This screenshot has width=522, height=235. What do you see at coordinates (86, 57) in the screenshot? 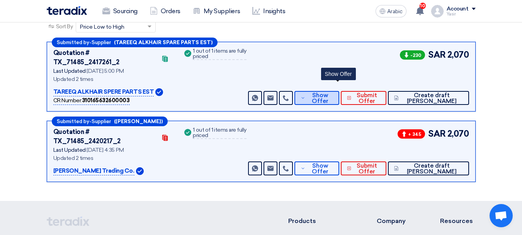
I see `font: Quotation # TX_71485_2417261_2` at bounding box center [86, 57].